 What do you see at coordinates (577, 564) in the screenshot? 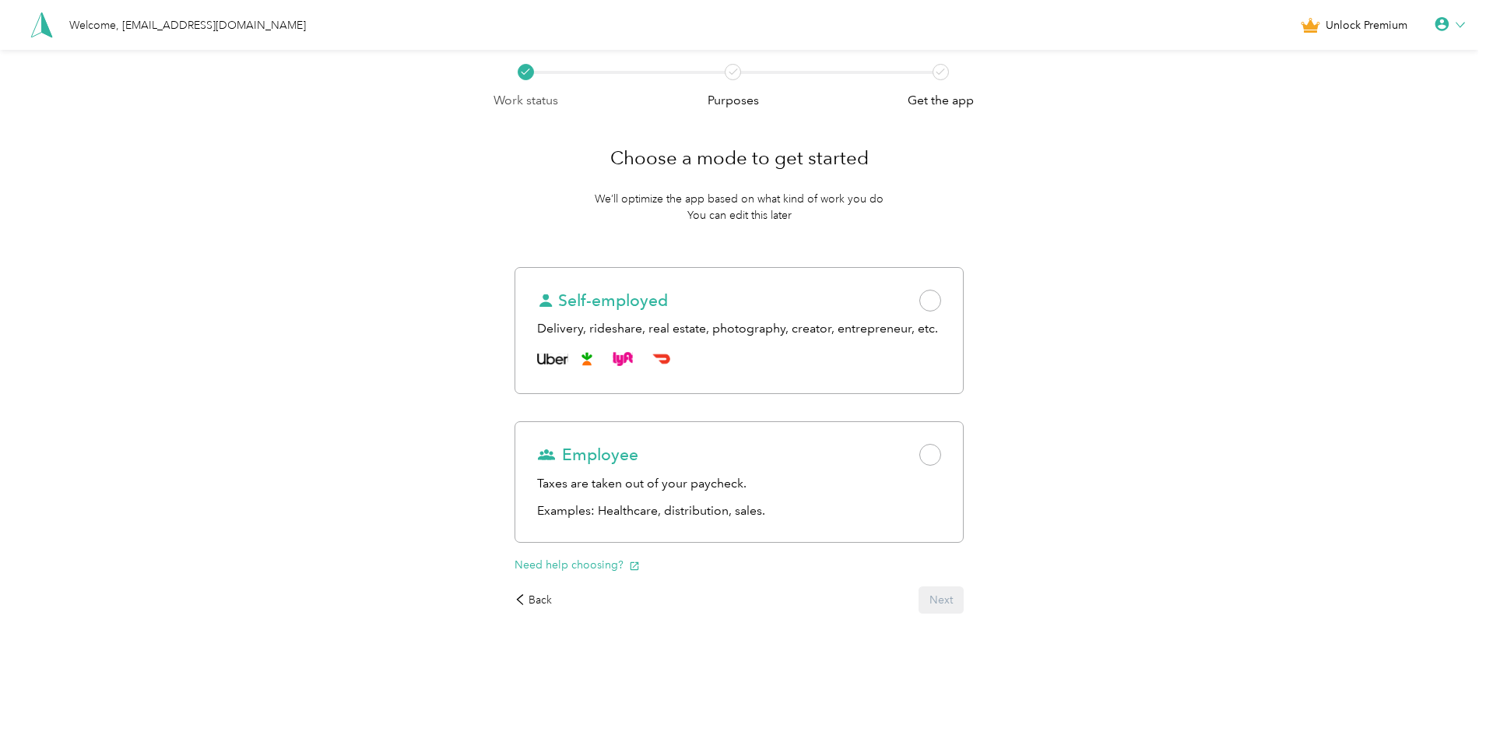
I see `button: Need help choosing?` at bounding box center [577, 564].